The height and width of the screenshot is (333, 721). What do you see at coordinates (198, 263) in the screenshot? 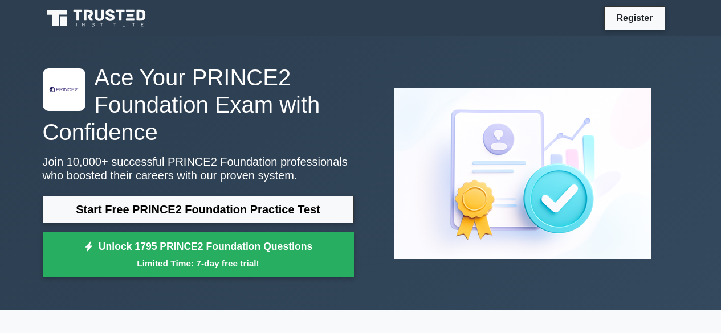
I see `small: Limited Time: 7-day free trial!` at bounding box center [198, 263].